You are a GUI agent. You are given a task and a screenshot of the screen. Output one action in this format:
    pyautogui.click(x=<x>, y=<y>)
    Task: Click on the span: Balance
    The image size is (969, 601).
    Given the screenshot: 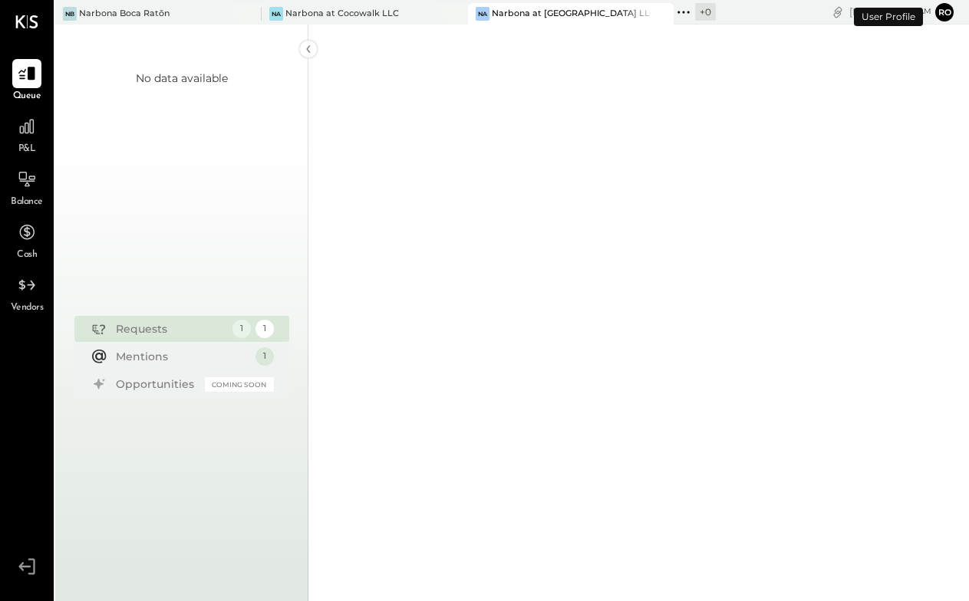 What is the action you would take?
    pyautogui.click(x=27, y=203)
    